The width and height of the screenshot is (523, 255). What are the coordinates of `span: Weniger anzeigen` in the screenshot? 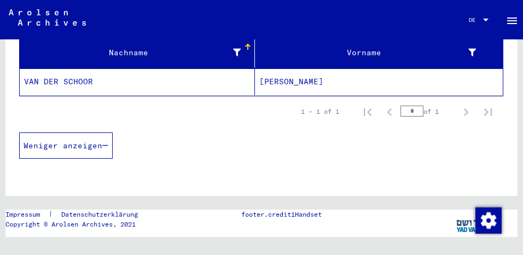 It's located at (63, 146).